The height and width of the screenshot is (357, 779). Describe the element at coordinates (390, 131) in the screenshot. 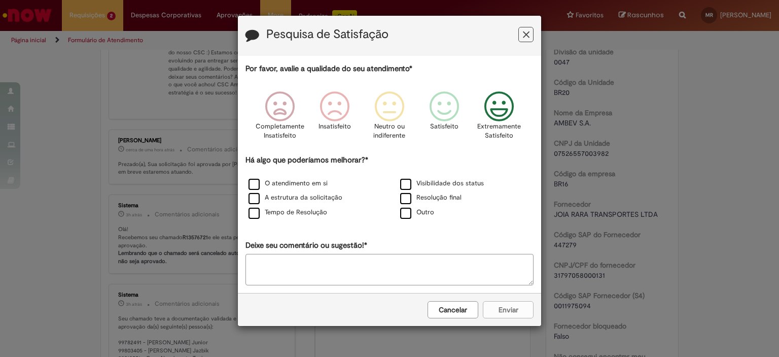

I see `p: Neutro ou indiferente` at that location.